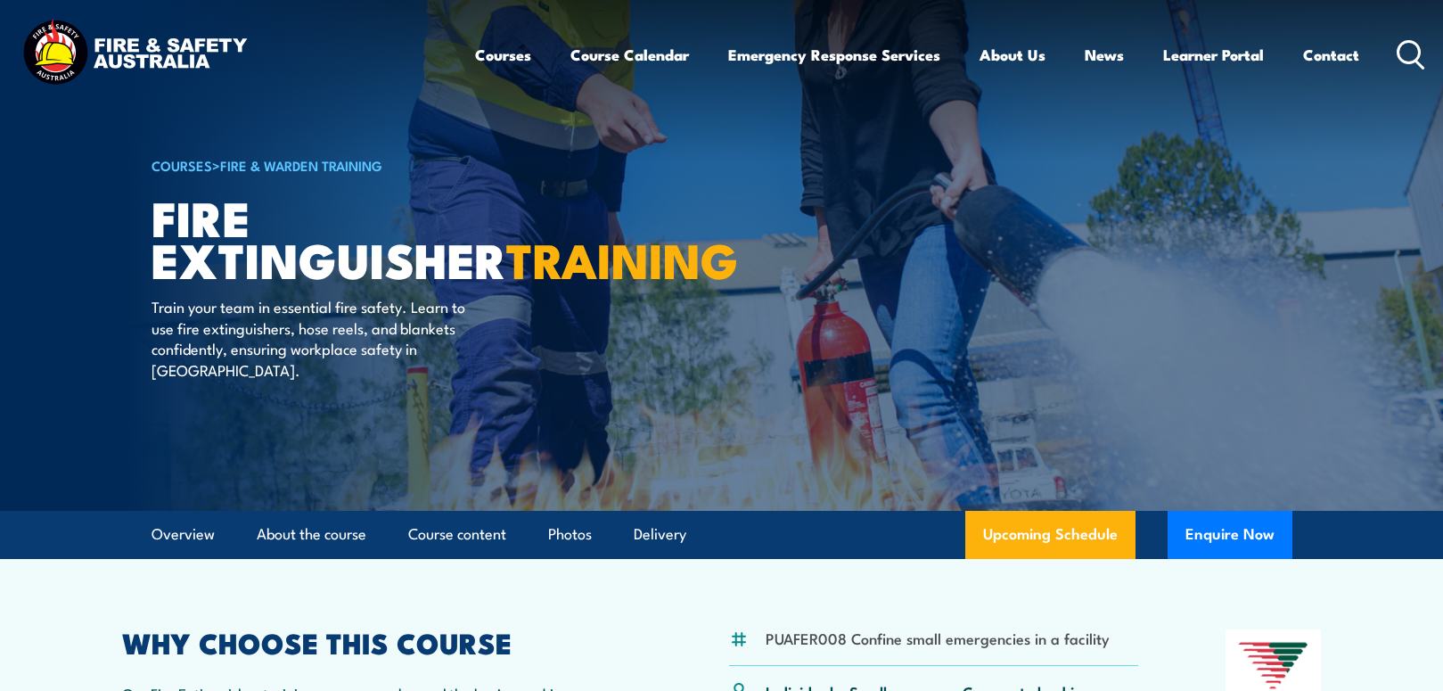 The height and width of the screenshot is (691, 1443). Describe the element at coordinates (1213, 54) in the screenshot. I see `a: Learner Portal` at that location.